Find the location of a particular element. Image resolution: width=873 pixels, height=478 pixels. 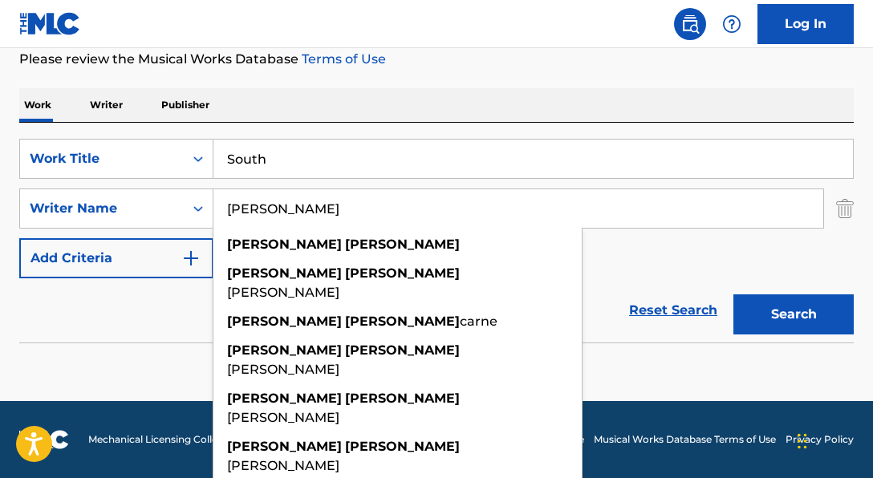

p: Please review the Musical Works Database is located at coordinates (437, 59).